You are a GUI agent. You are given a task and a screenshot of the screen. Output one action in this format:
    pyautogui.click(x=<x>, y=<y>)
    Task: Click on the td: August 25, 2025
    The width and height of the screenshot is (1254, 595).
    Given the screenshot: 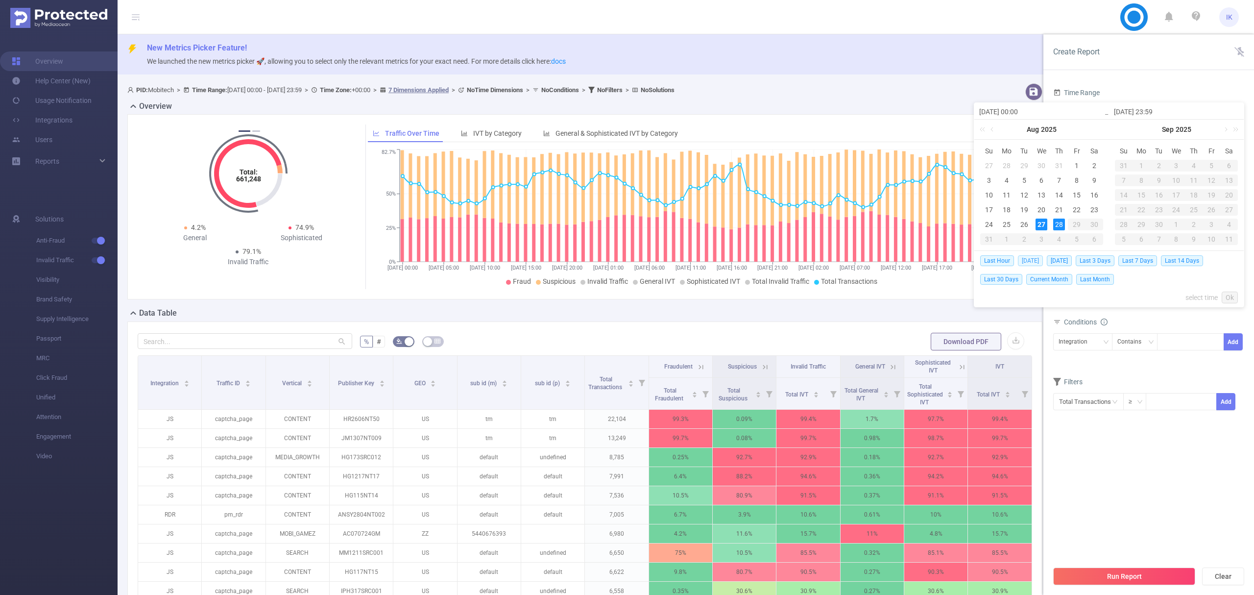 What is the action you would take?
    pyautogui.click(x=1007, y=224)
    